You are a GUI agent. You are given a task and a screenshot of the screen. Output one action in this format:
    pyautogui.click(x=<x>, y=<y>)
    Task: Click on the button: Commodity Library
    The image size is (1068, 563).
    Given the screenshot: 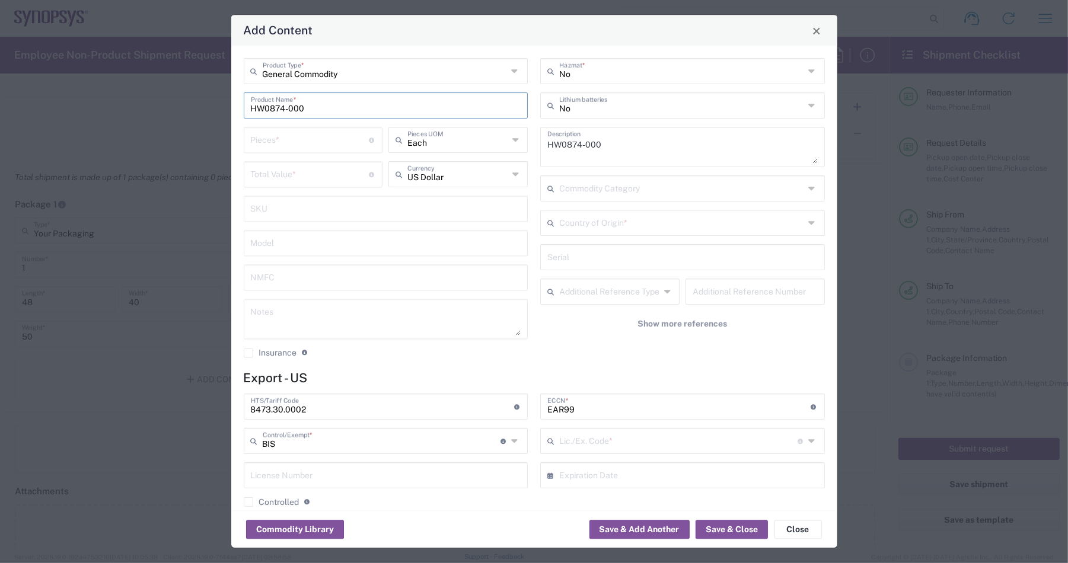 What is the action you would take?
    pyautogui.click(x=295, y=530)
    